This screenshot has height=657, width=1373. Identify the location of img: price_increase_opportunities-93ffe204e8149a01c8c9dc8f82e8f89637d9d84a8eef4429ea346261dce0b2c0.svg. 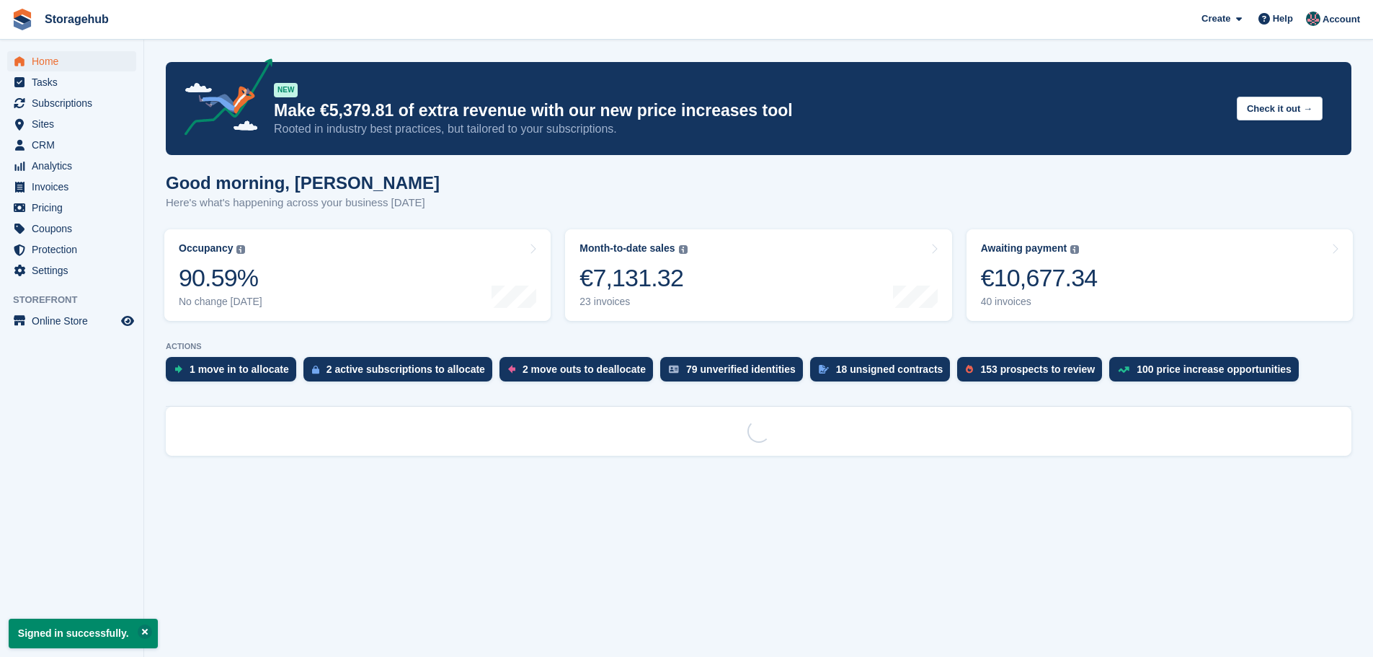
(1124, 369).